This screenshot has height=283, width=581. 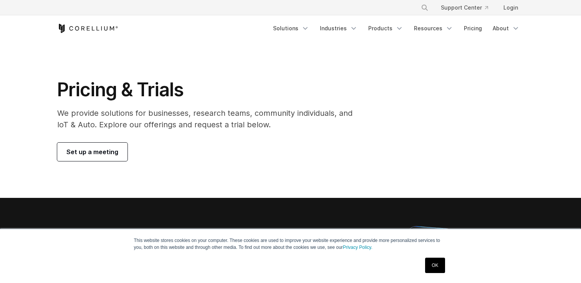 What do you see at coordinates (425, 8) in the screenshot?
I see `button: Search` at bounding box center [425, 8].